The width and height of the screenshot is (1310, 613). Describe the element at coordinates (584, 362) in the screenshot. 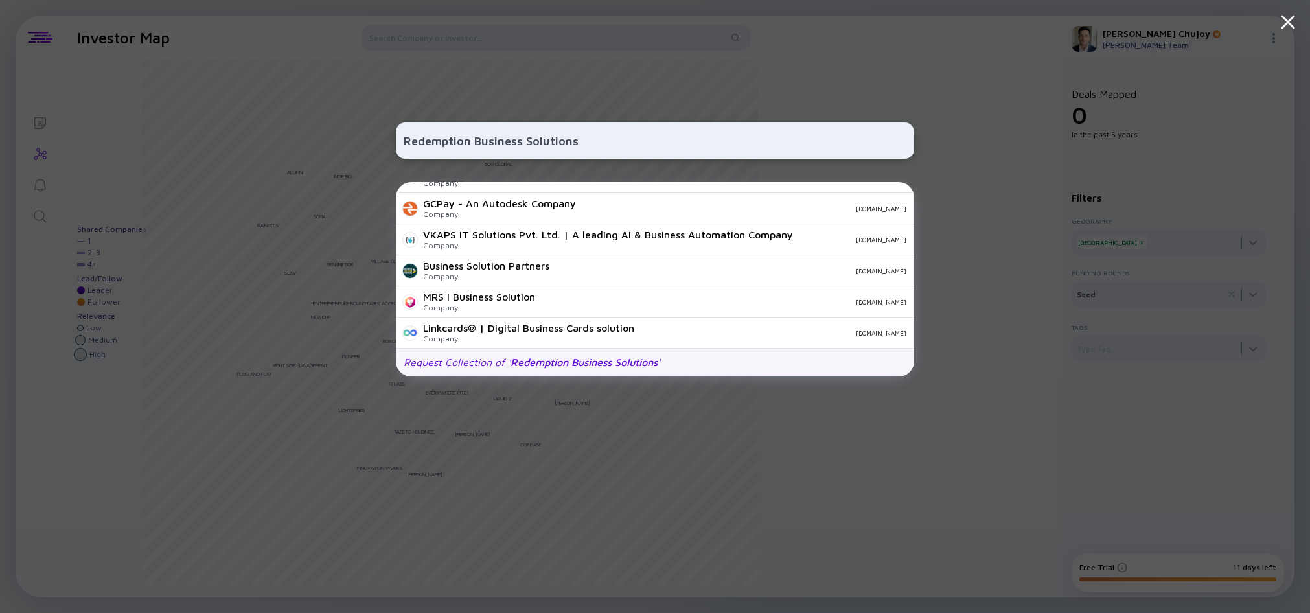

I see `span: Redemption Business Solutions` at that location.